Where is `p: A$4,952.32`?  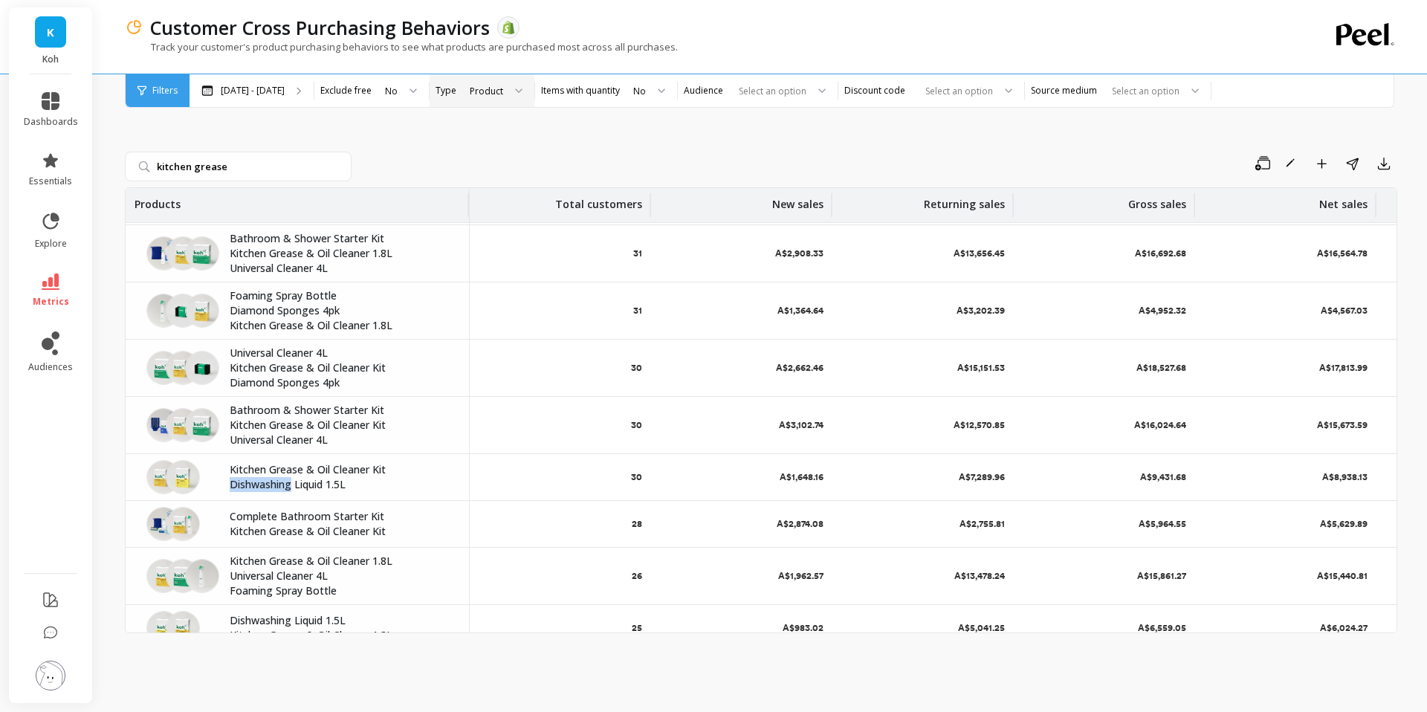 p: A$4,952.32 is located at coordinates (1162, 311).